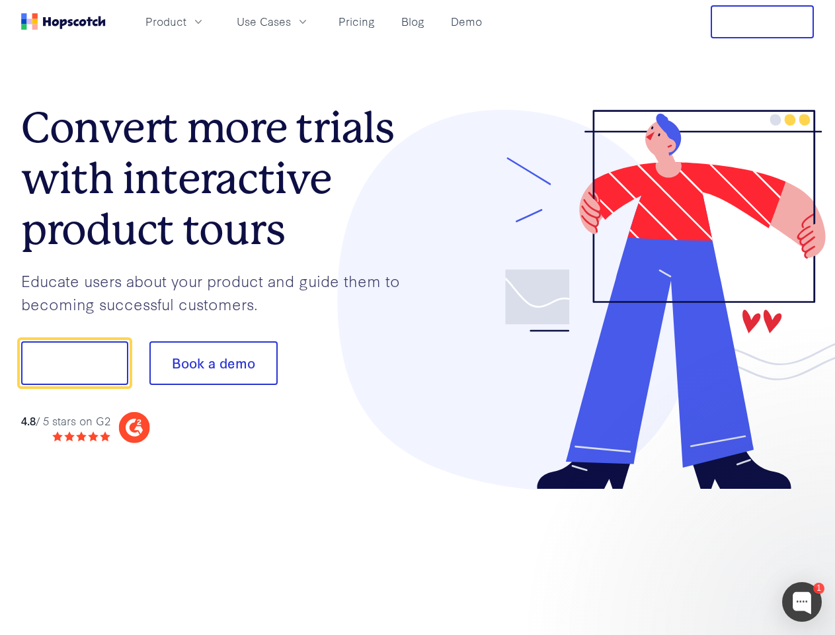 The image size is (835, 635). What do you see at coordinates (28, 420) in the screenshot?
I see `strong: 4.8` at bounding box center [28, 420].